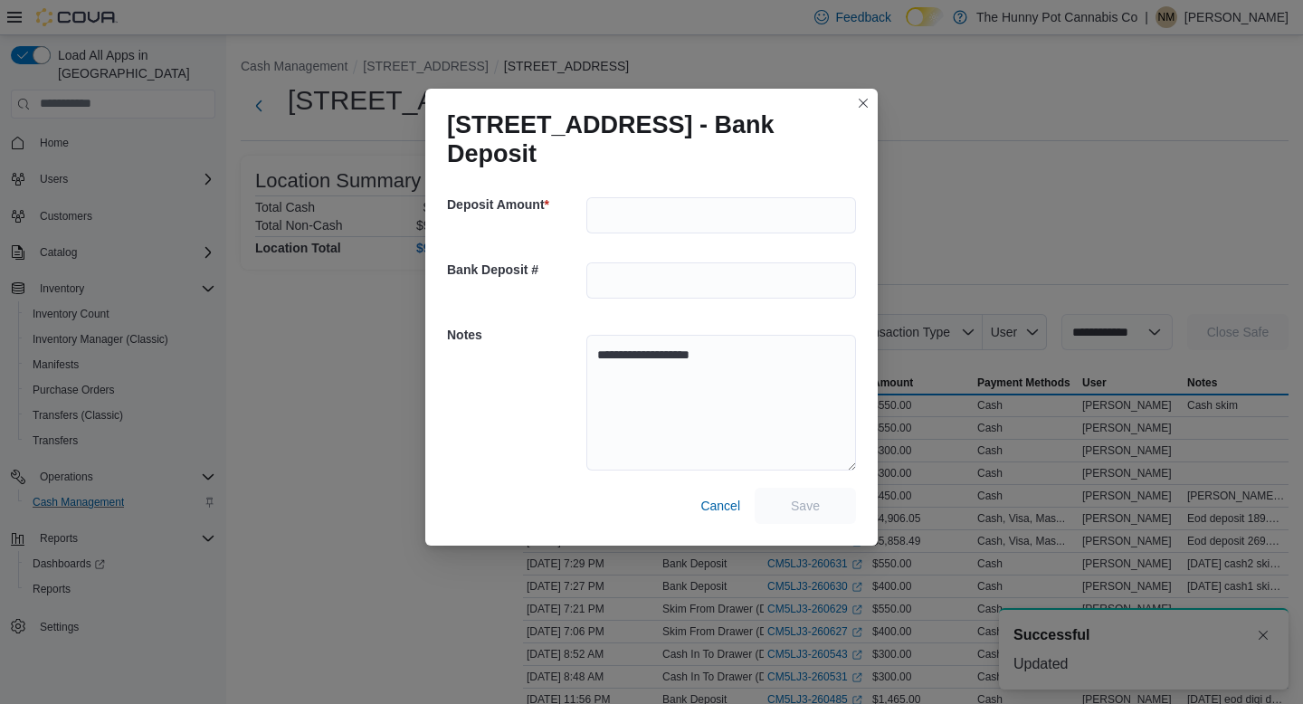 The image size is (1303, 704). Describe the element at coordinates (515, 335) in the screenshot. I see `h5: Notes` at that location.